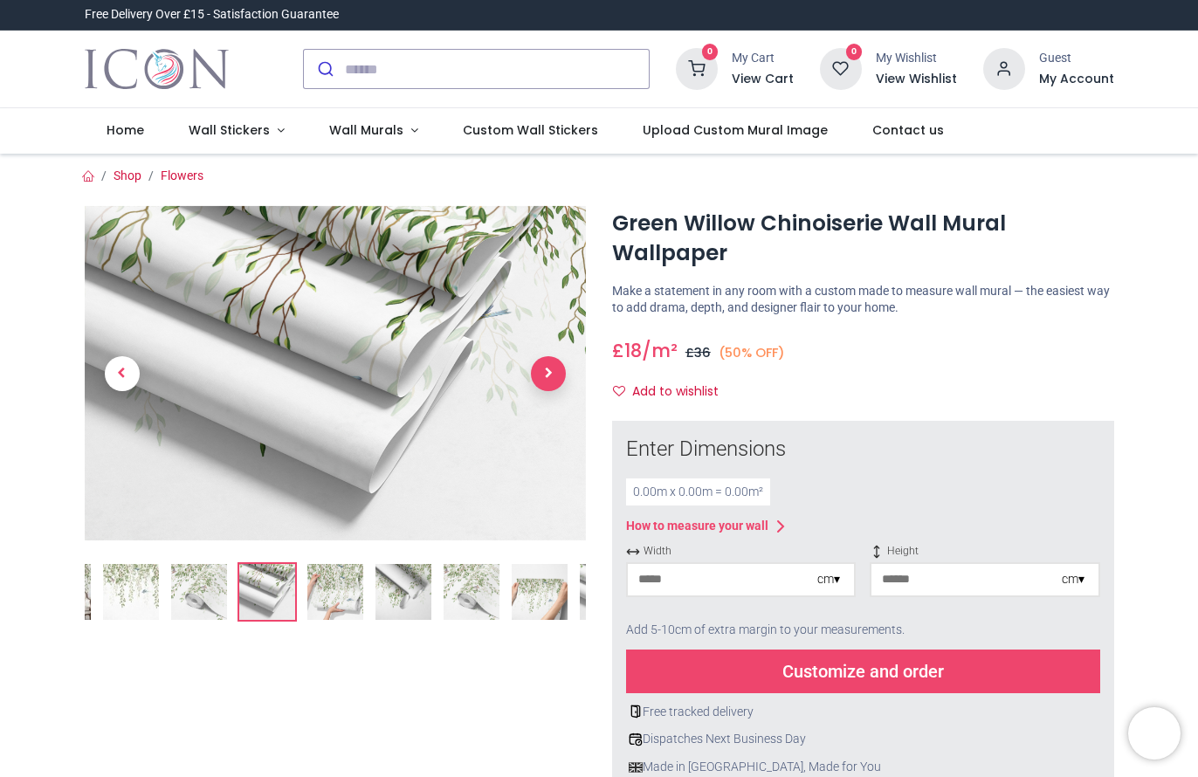  What do you see at coordinates (373, 131) in the screenshot?
I see `a: Wall Murals` at bounding box center [373, 131].